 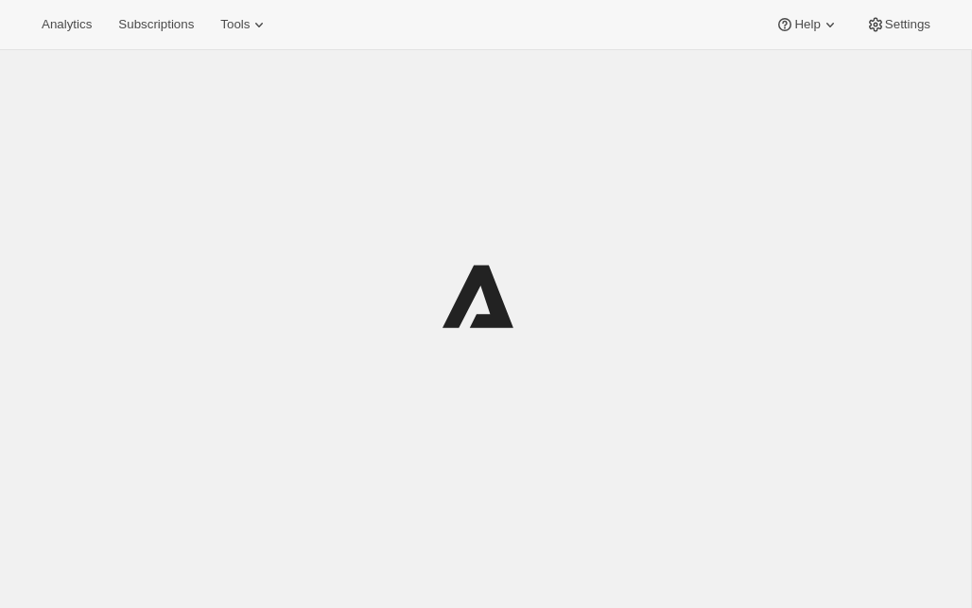 I want to click on button: Tools, so click(x=244, y=25).